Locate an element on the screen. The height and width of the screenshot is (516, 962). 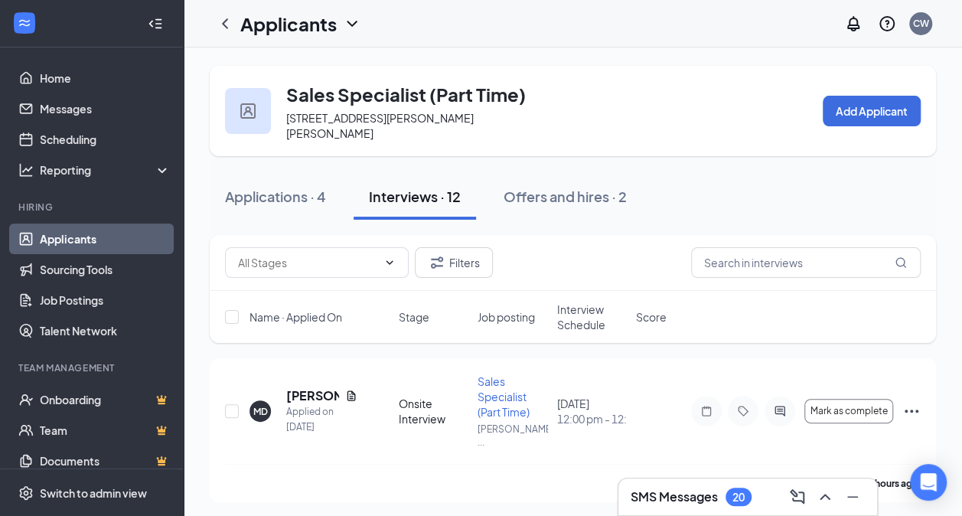
span: 12:00 pm - 12:30 pm is located at coordinates (592, 419).